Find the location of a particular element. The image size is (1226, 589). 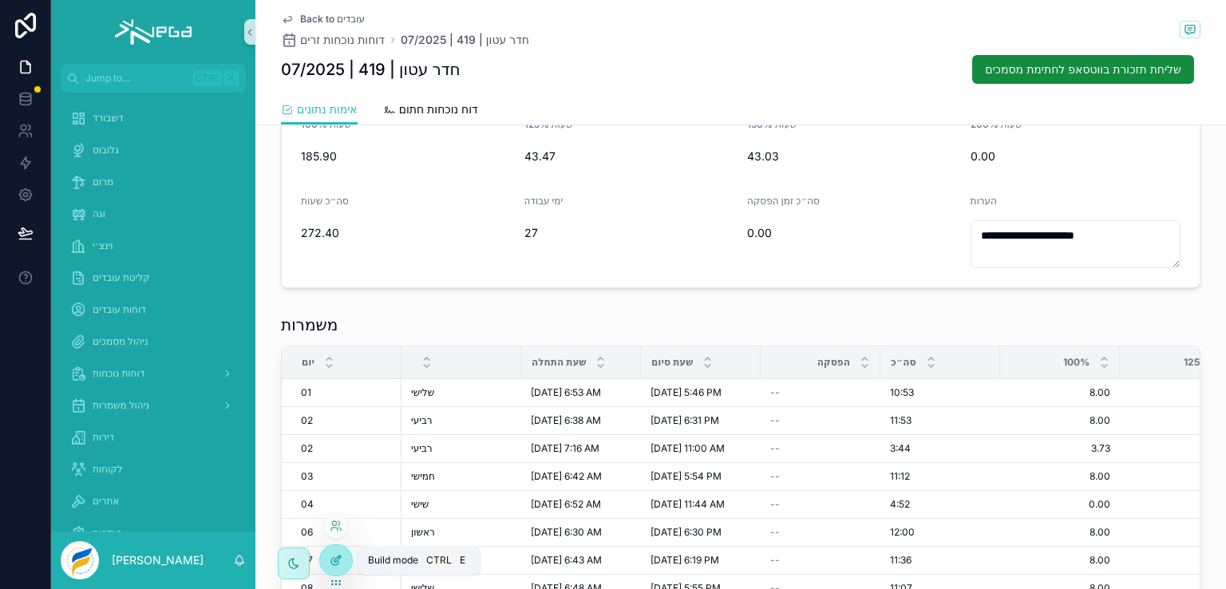

span: וינצ׳י is located at coordinates (103, 246).